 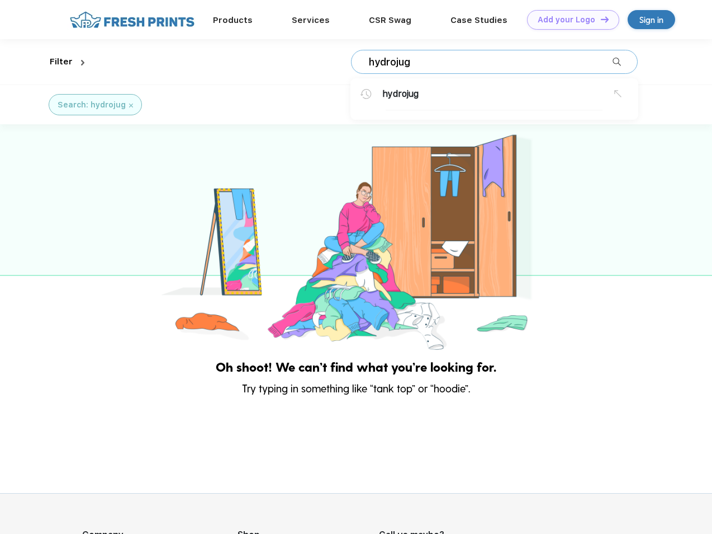 I want to click on a: Products, so click(x=233, y=20).